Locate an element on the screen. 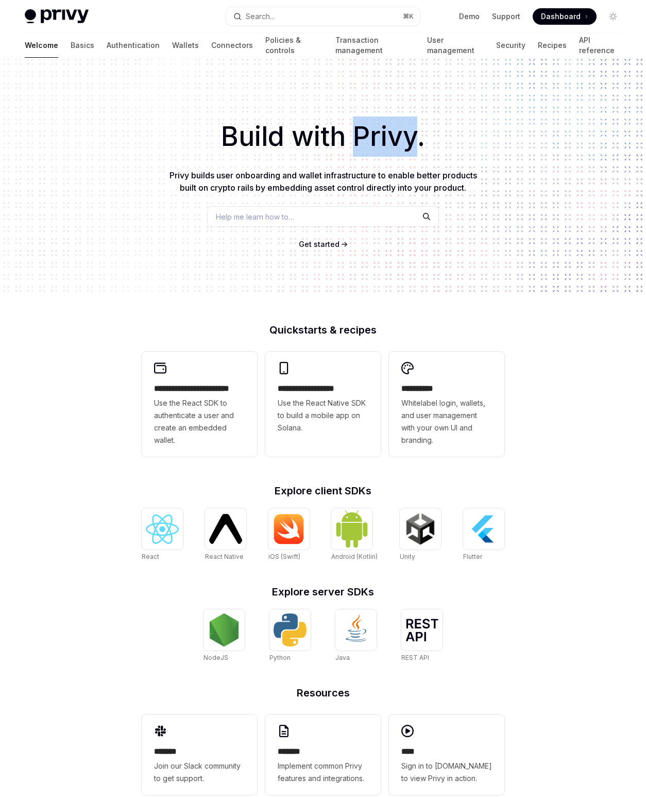  a: JavaJava is located at coordinates (356, 636).